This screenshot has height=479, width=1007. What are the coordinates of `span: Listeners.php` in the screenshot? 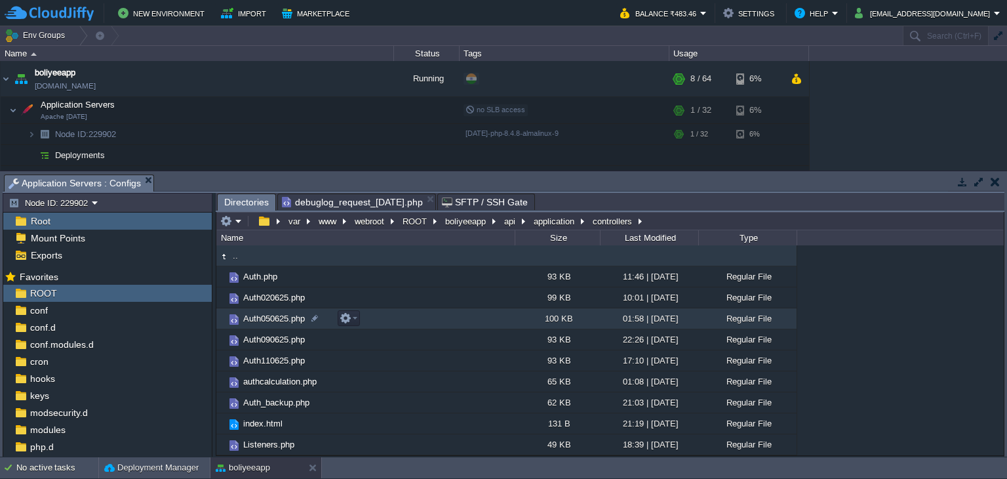 It's located at (269, 444).